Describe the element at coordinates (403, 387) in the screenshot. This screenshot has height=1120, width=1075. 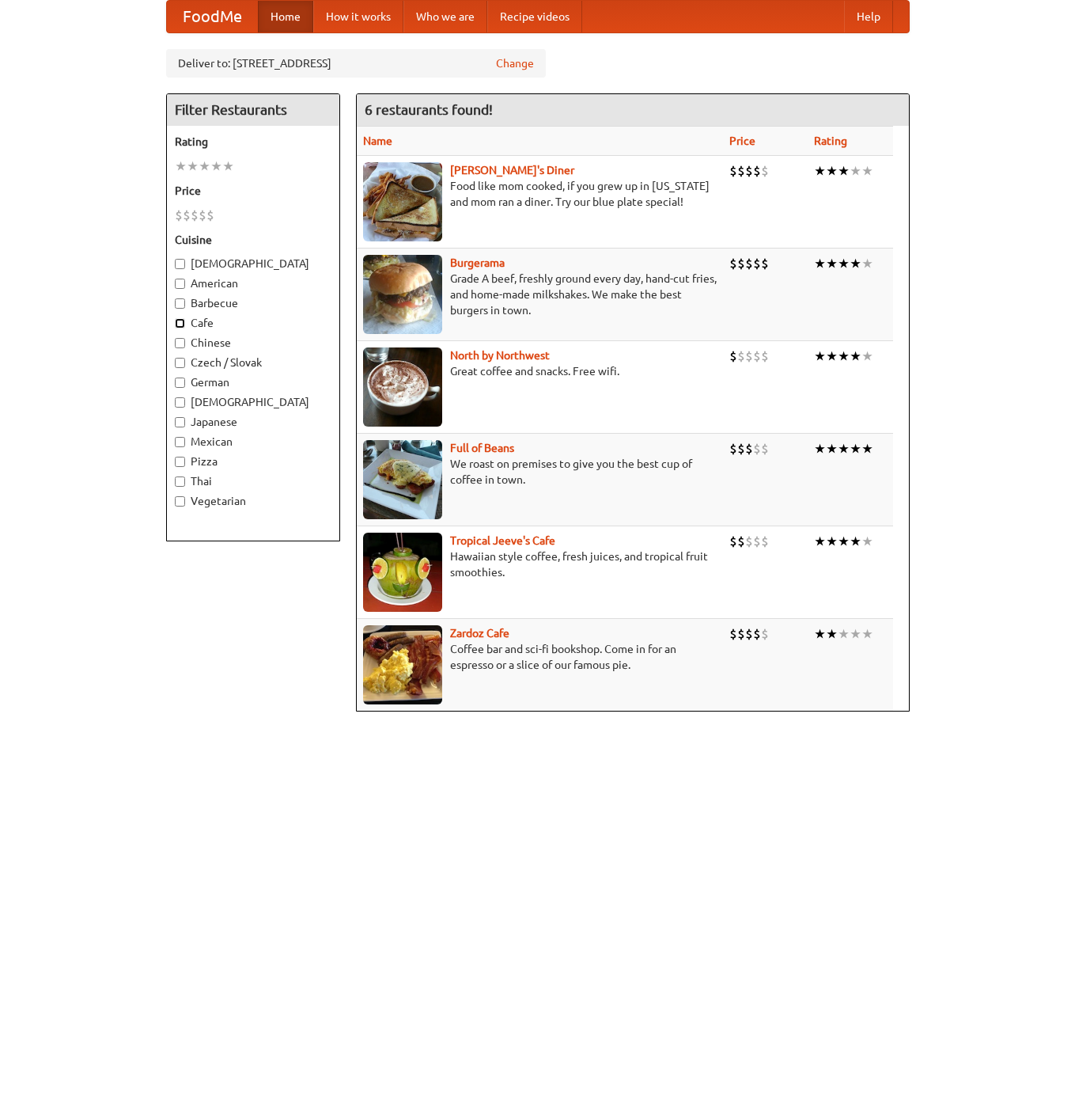
I see `img: north.jpg` at that location.